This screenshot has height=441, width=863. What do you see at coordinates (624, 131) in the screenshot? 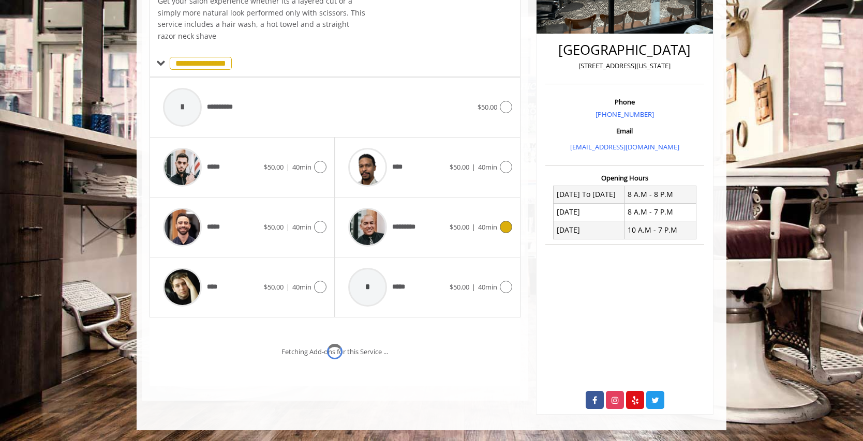
I see `h3: Email` at bounding box center [624, 131].